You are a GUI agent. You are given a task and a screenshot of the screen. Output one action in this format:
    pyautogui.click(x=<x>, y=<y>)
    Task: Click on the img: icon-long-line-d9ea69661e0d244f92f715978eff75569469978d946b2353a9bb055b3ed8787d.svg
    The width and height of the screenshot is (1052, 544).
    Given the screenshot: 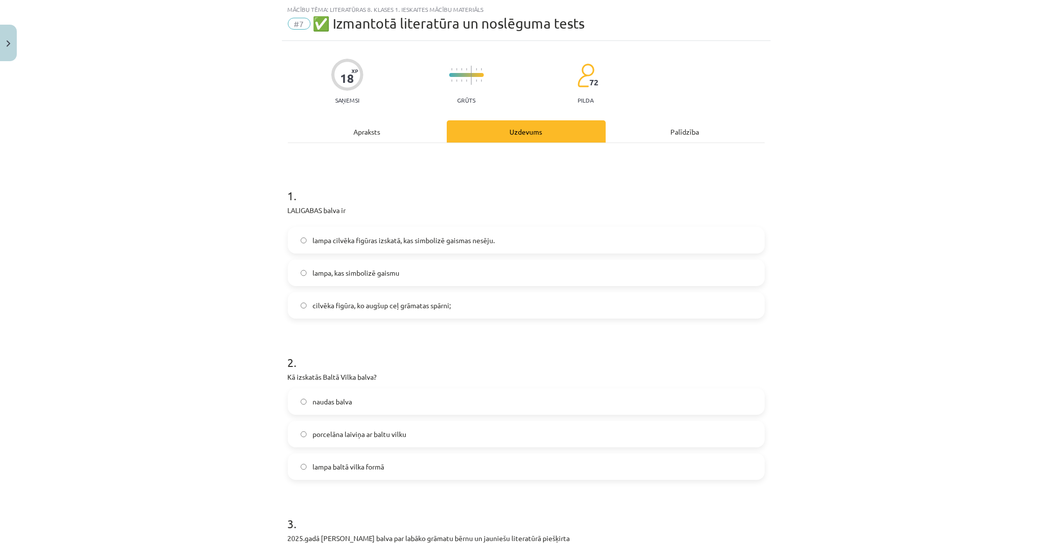 What is the action you would take?
    pyautogui.click(x=471, y=75)
    